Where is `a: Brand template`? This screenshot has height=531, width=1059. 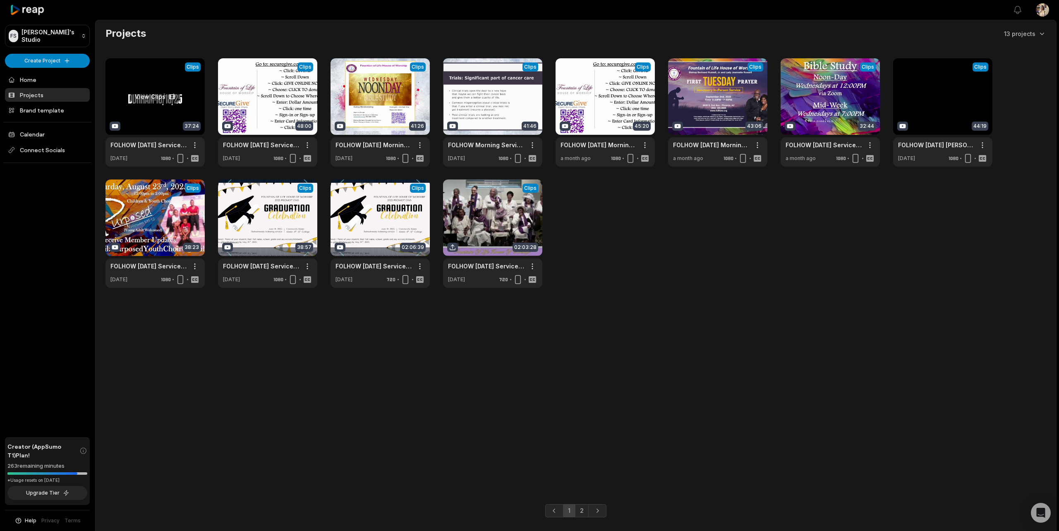 a: Brand template is located at coordinates (47, 110).